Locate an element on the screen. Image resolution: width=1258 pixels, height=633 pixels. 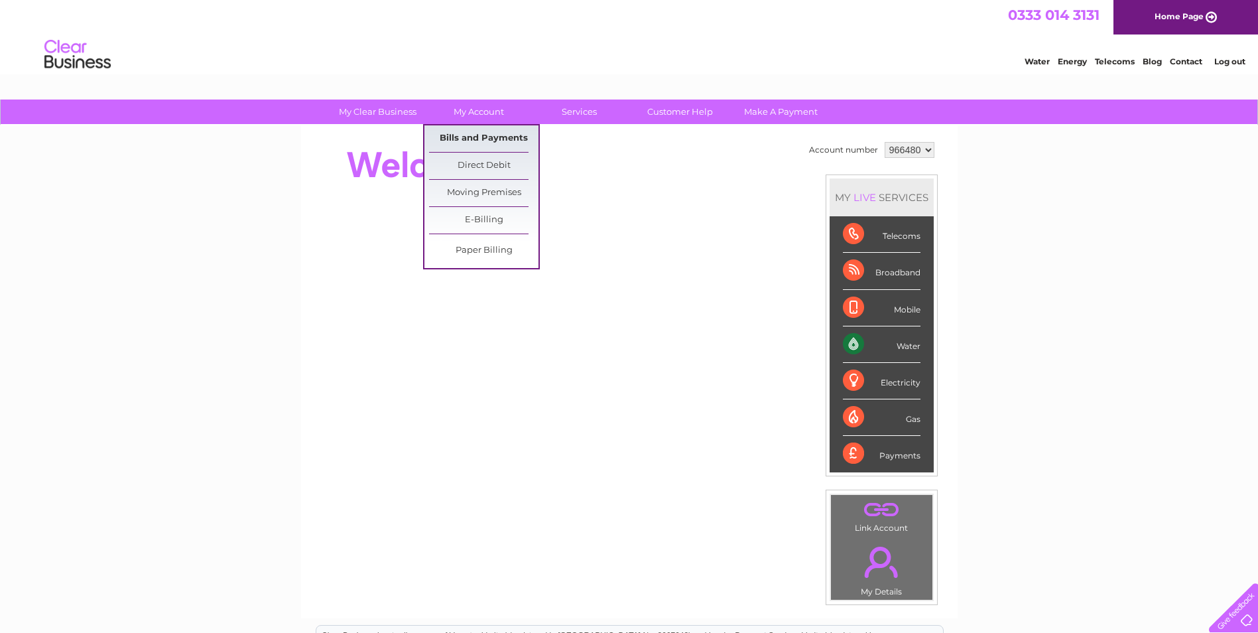
a: Bills and Payments is located at coordinates (484, 139).